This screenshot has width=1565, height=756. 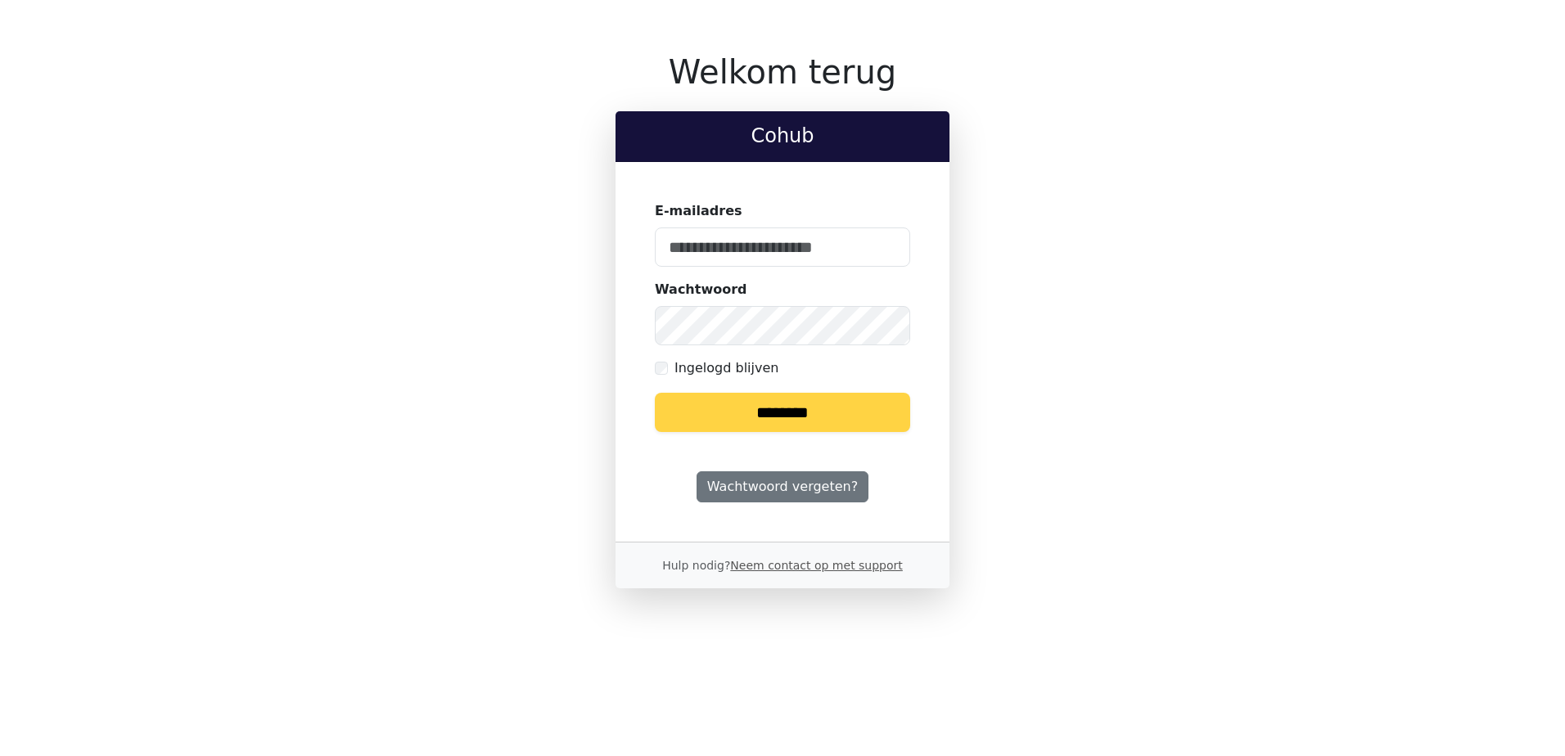 What do you see at coordinates (698, 211) in the screenshot?
I see `label: E-mailadres` at bounding box center [698, 211].